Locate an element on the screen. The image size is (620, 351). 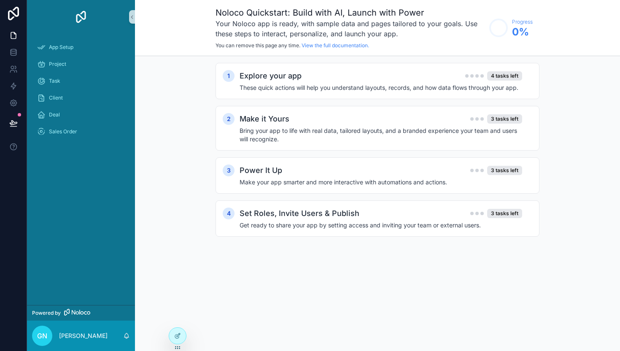
a: Sales Order is located at coordinates (81, 132).